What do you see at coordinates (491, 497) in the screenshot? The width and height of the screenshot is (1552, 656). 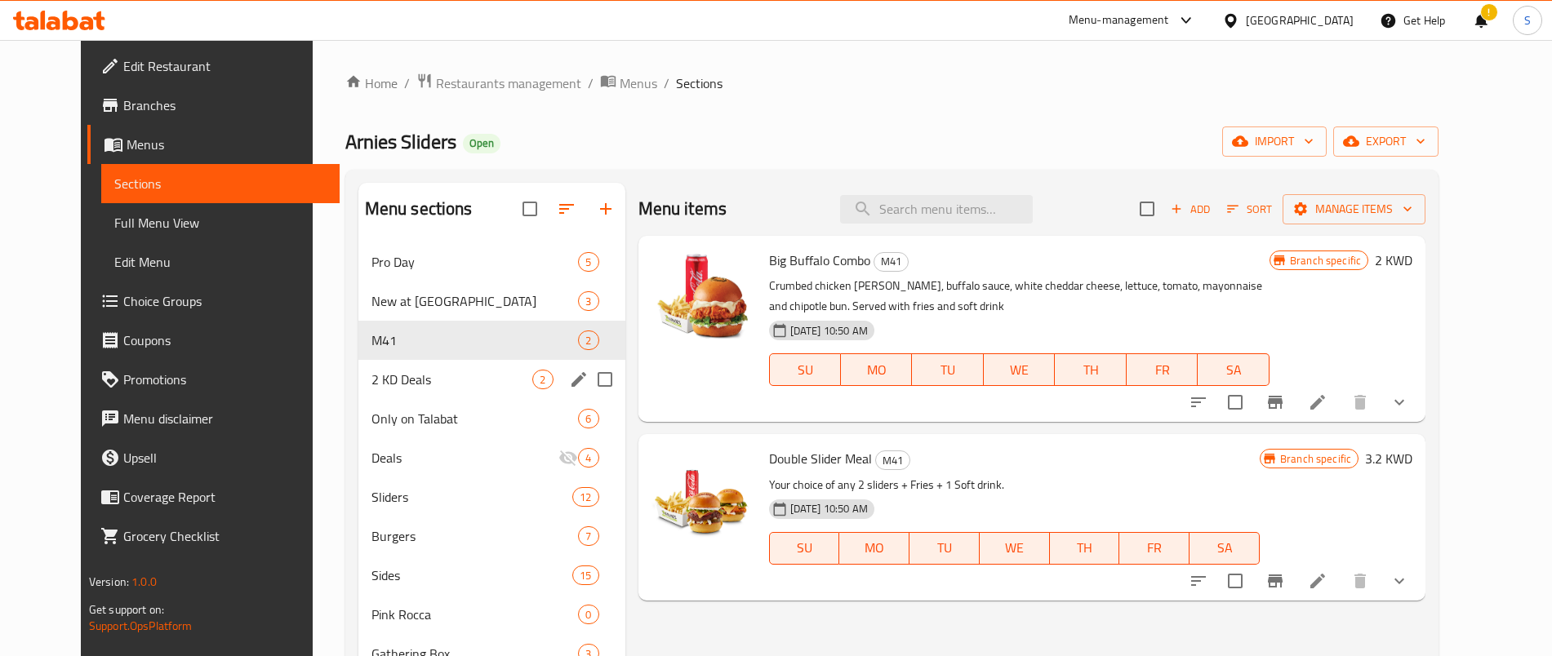 I see `div: Sliders12` at bounding box center [491, 497].